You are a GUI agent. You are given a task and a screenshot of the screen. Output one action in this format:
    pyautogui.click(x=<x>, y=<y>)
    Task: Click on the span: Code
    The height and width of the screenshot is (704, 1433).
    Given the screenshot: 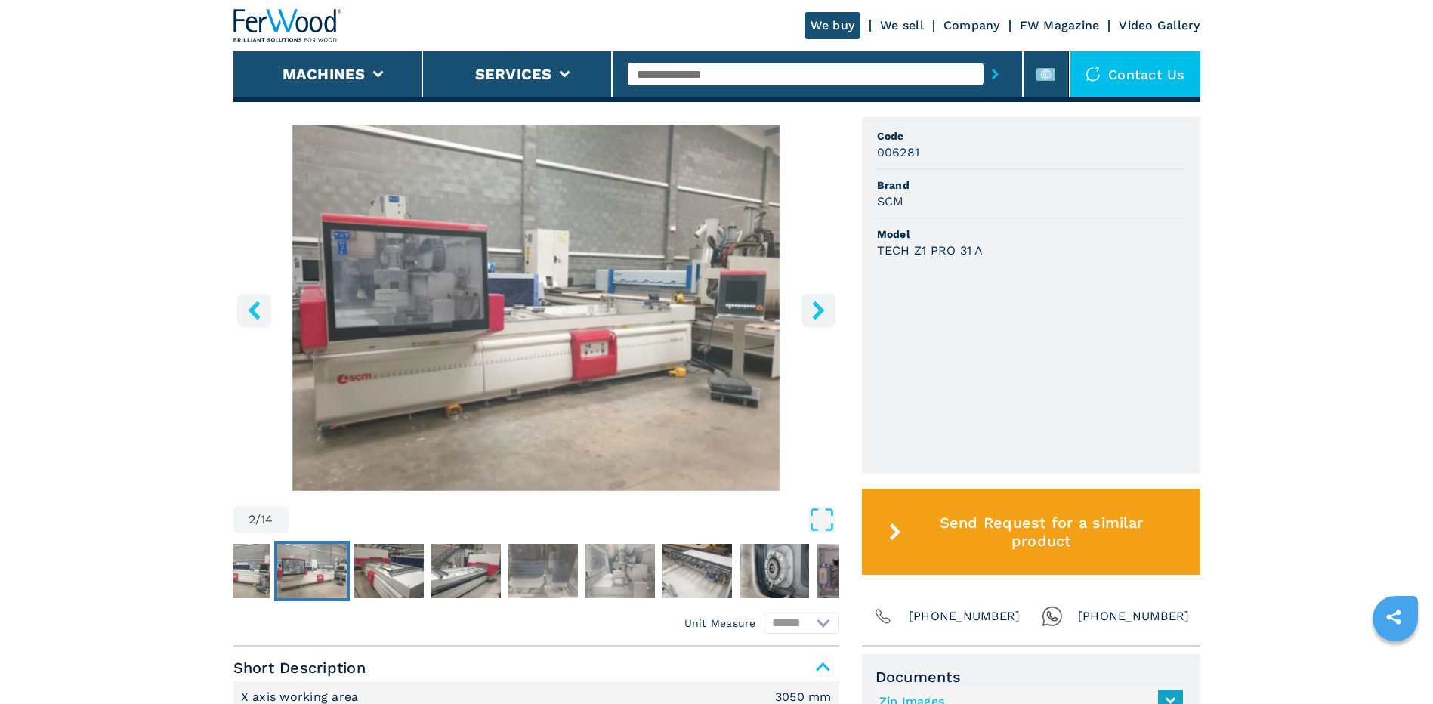 What is the action you would take?
    pyautogui.click(x=1031, y=136)
    